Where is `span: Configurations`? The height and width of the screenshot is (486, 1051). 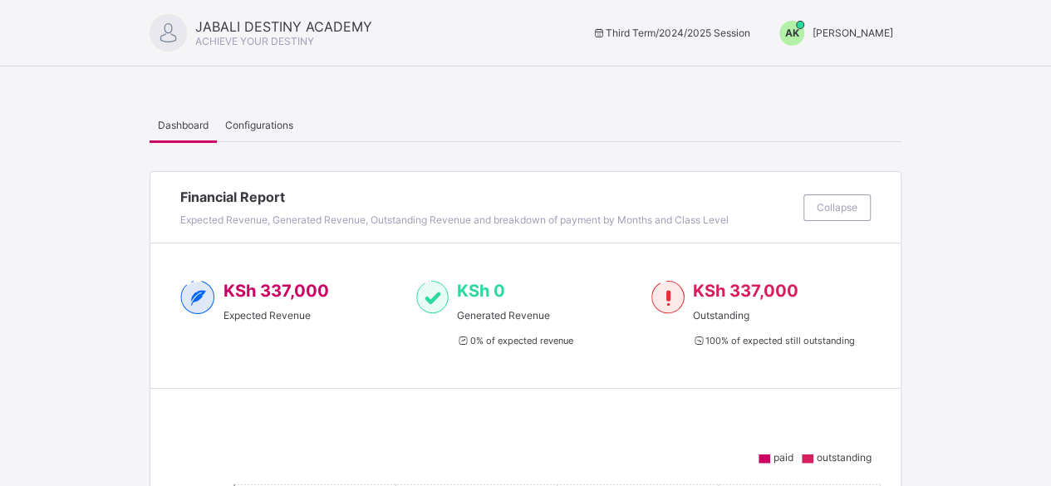 span: Configurations is located at coordinates (259, 125).